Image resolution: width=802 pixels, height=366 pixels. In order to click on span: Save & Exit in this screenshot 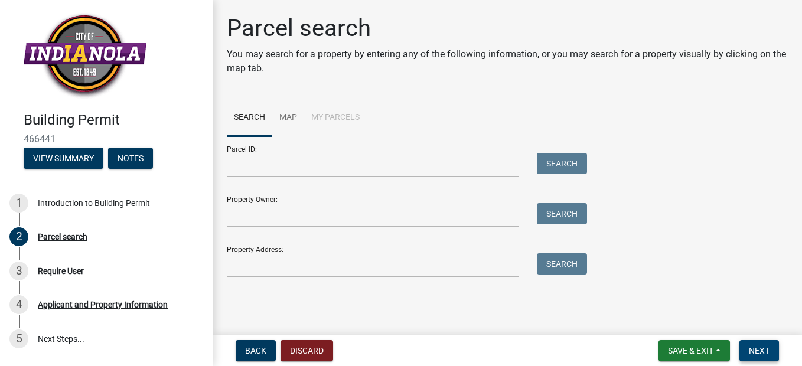, I will do `click(690, 351)`.